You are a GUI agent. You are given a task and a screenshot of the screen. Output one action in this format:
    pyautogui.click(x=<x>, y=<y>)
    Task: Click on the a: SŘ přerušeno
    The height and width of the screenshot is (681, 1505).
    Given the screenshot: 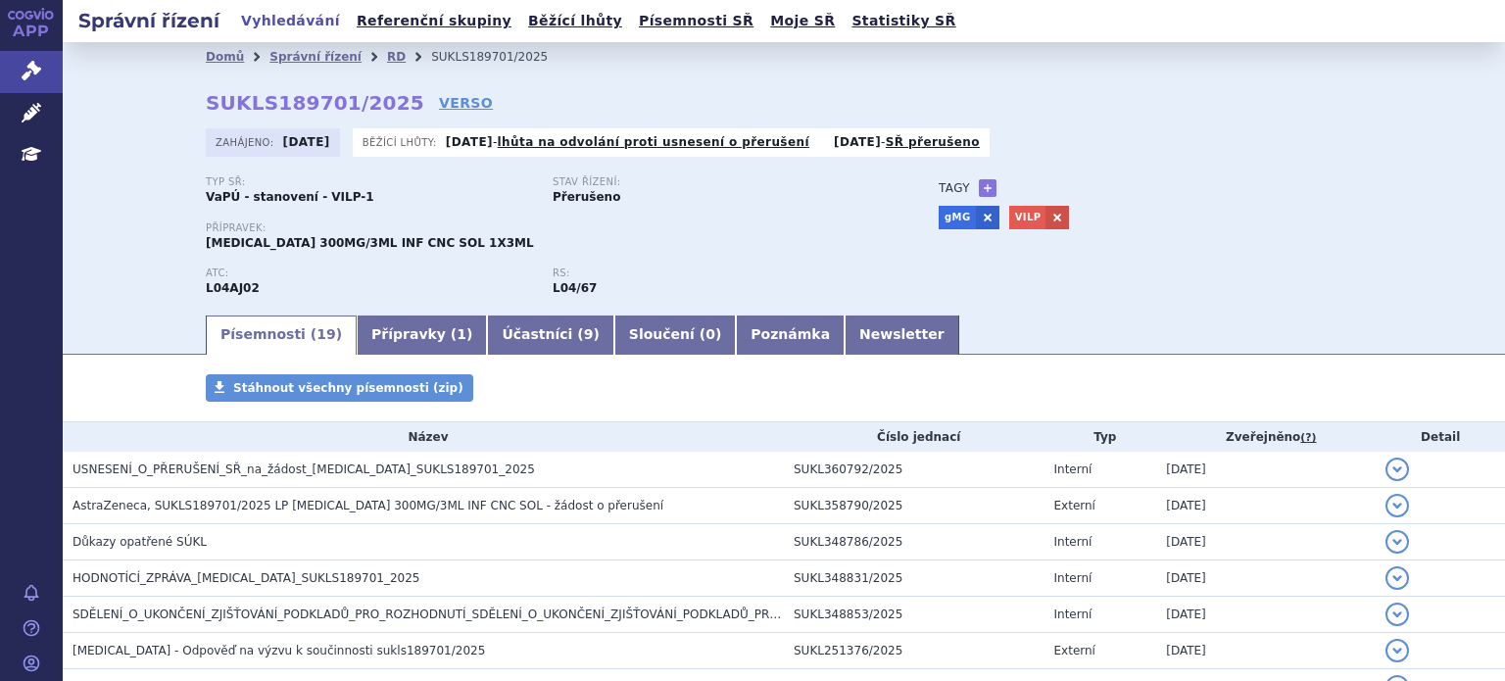 What is the action you would take?
    pyautogui.click(x=933, y=142)
    